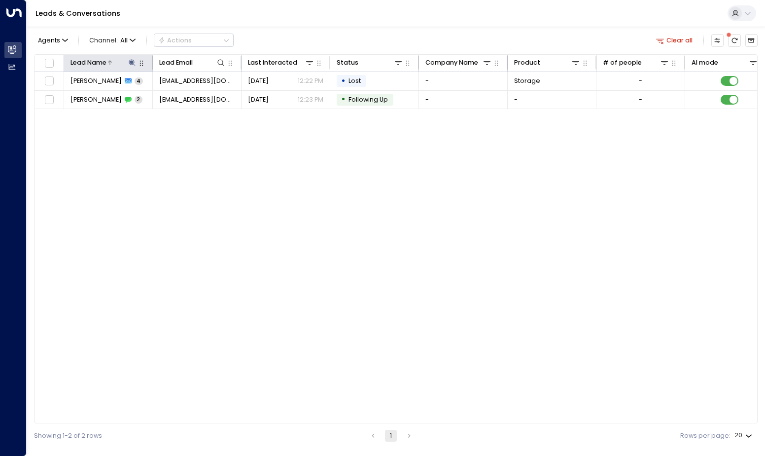  What do you see at coordinates (392, 435) in the screenshot?
I see `nav: pagination navigation` at bounding box center [392, 435].